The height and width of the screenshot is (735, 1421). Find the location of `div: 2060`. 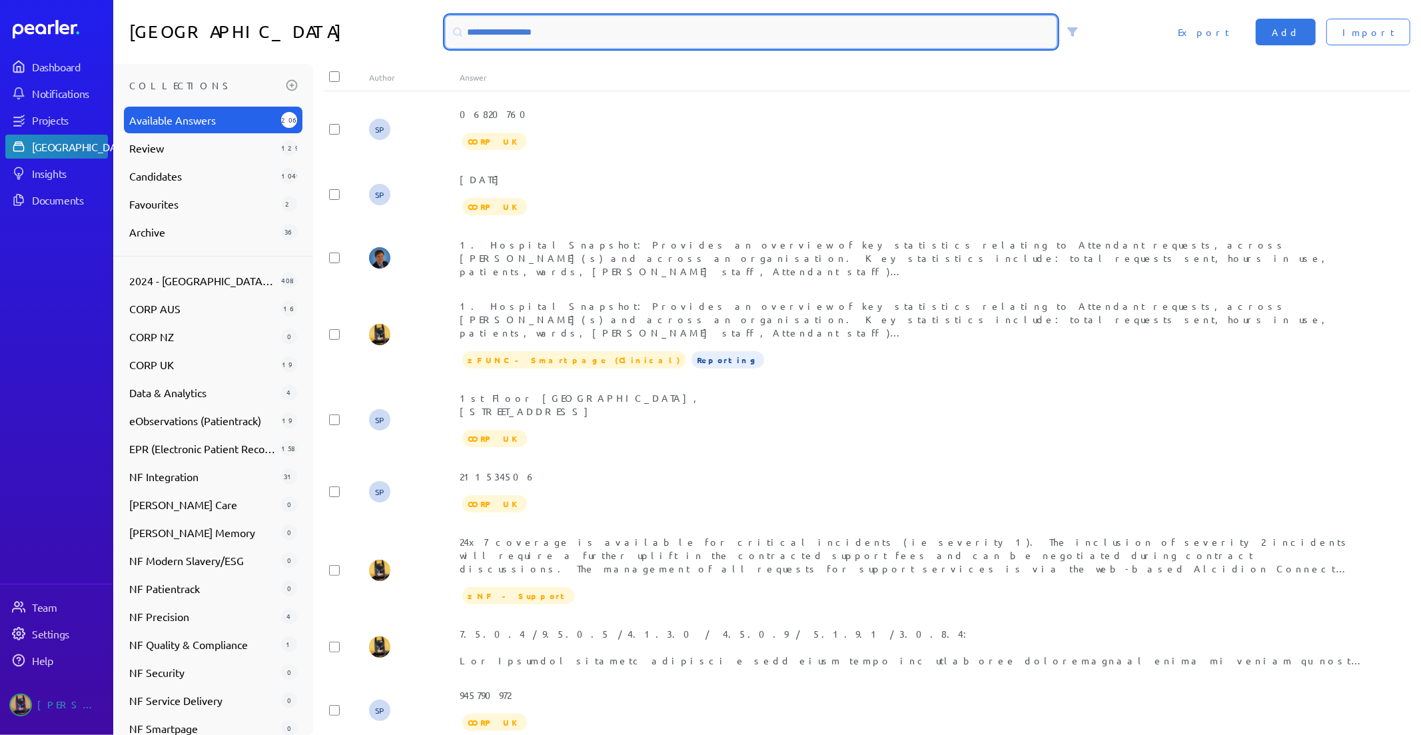

div: 2060 is located at coordinates (289, 120).